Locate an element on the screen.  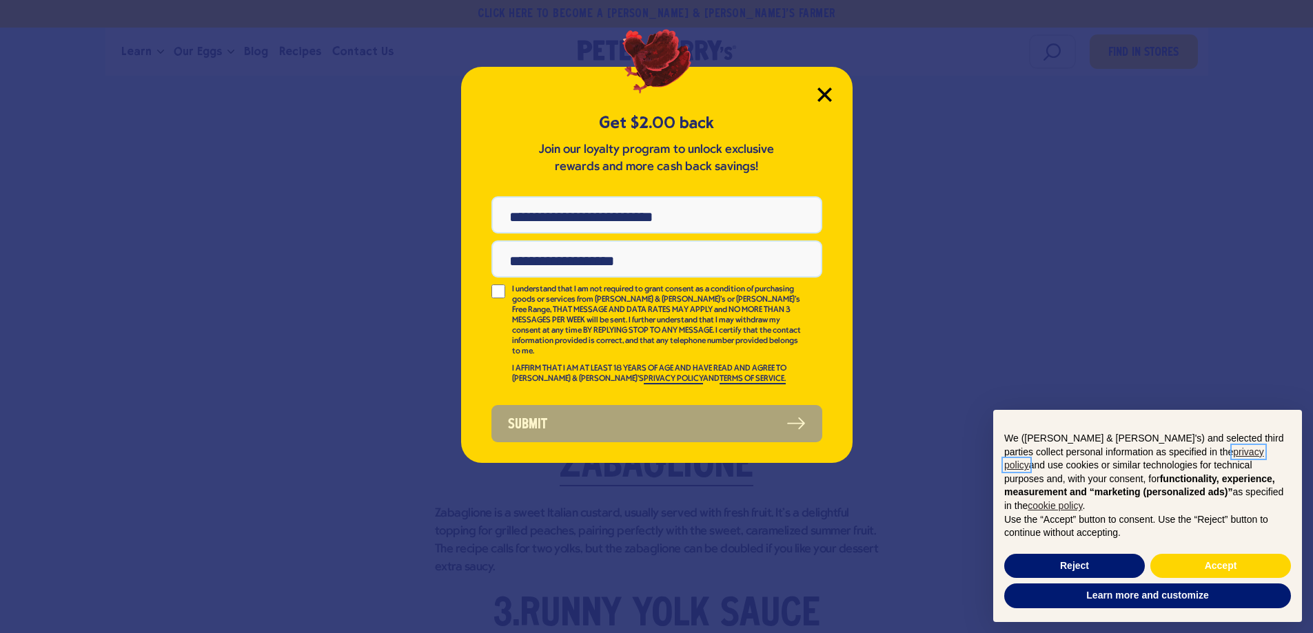
button: Reject is located at coordinates (1074, 566).